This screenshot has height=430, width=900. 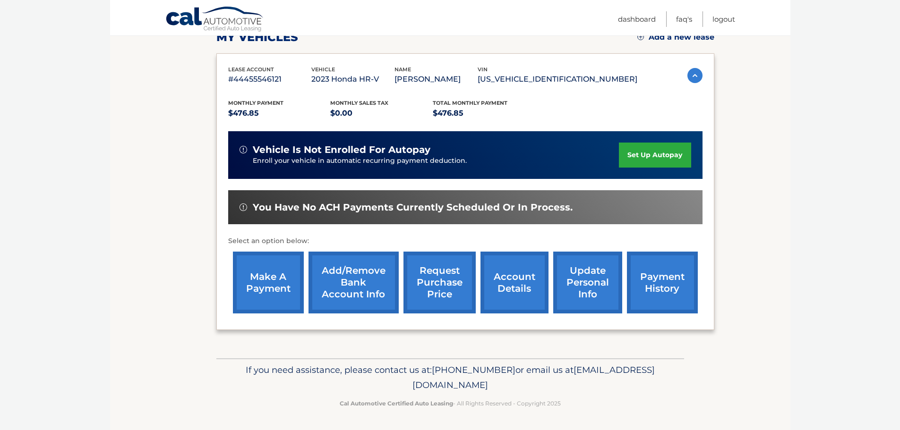 What do you see at coordinates (637, 19) in the screenshot?
I see `a: Dashboard` at bounding box center [637, 19].